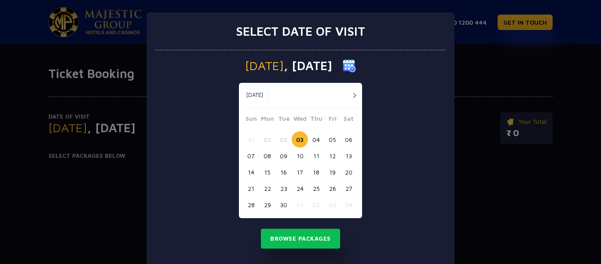 This screenshot has width=601, height=264. I want to click on button: 28, so click(251, 204).